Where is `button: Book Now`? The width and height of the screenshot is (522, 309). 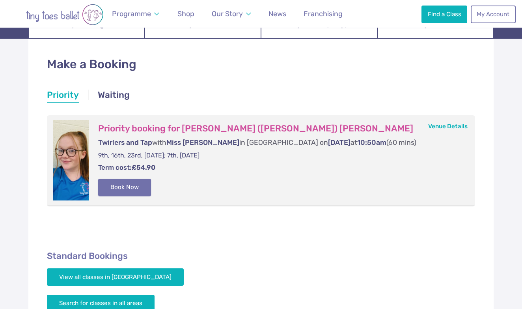 button: Book Now is located at coordinates (125, 187).